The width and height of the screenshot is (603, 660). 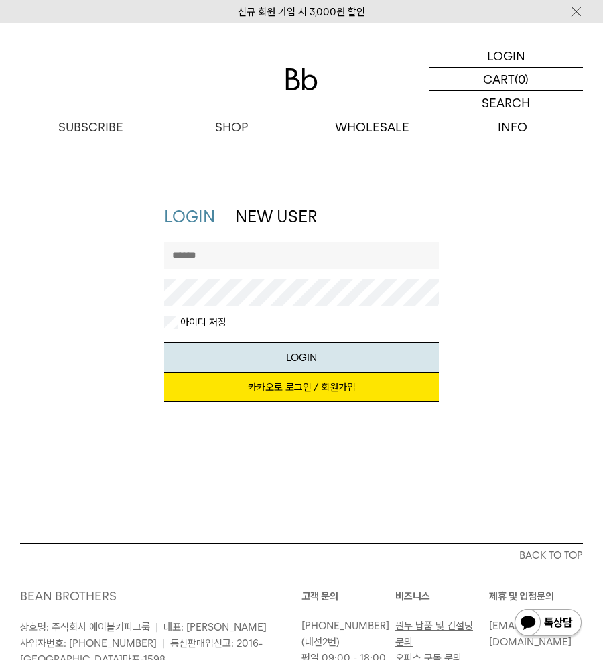 I want to click on label: 아이디 저장, so click(x=202, y=322).